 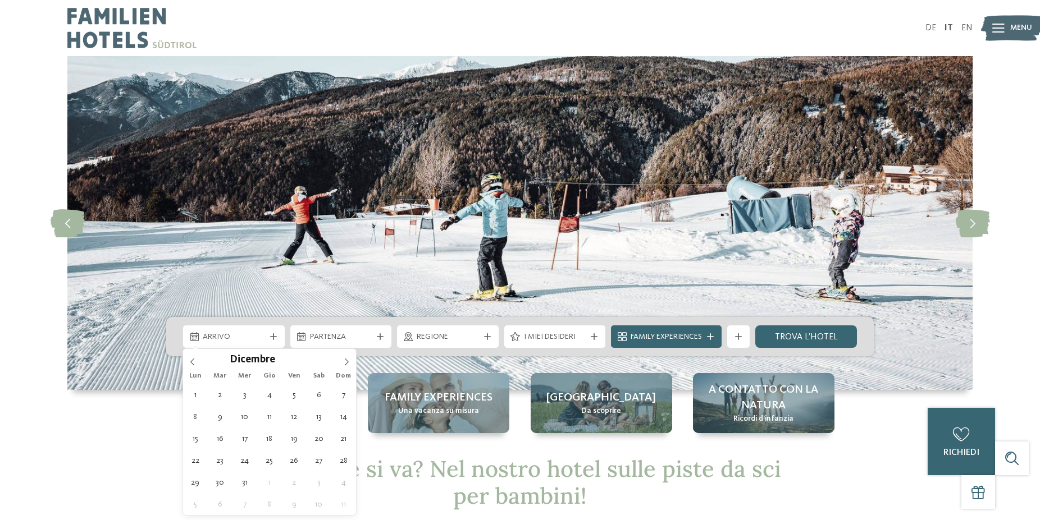 What do you see at coordinates (244, 417) in the screenshot?
I see `span: Dicembre 10, 2025` at bounding box center [244, 417].